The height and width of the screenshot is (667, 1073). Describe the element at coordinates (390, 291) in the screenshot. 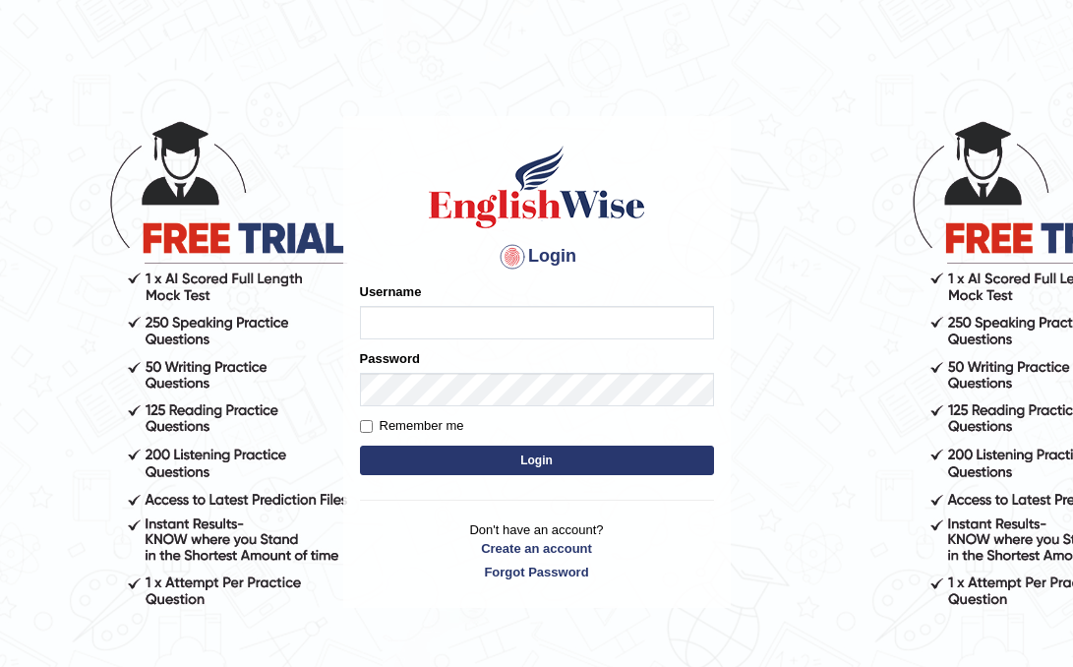

I see `label: Username` at that location.